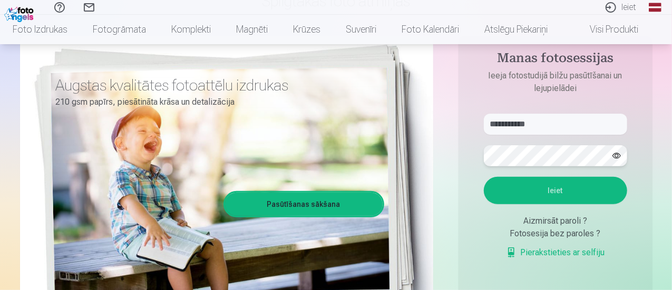 This screenshot has width=672, height=290. What do you see at coordinates (555, 191) in the screenshot?
I see `button: Ieiet` at bounding box center [555, 191].